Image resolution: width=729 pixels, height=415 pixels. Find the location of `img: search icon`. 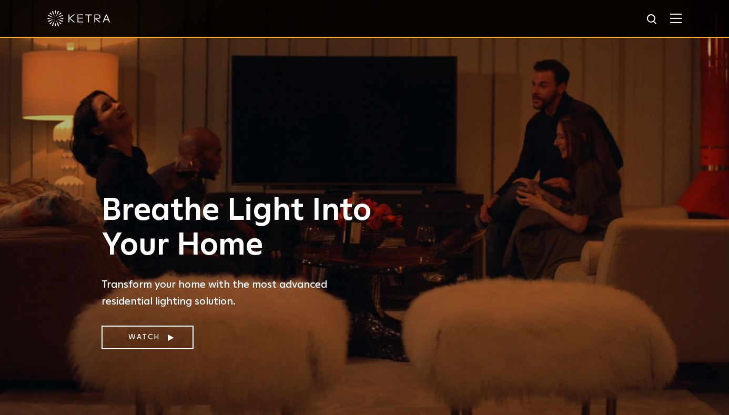

img: search icon is located at coordinates (652, 19).